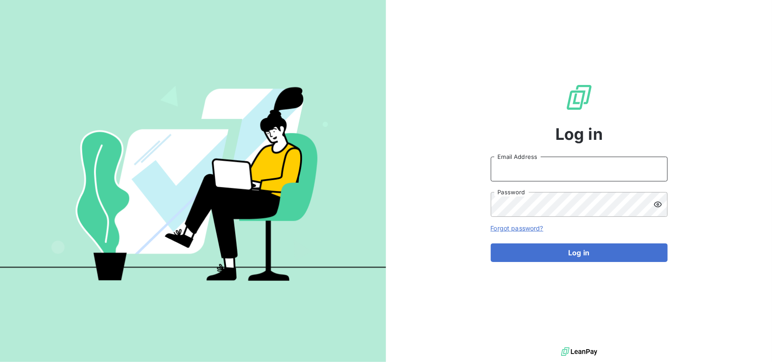 This screenshot has height=362, width=772. I want to click on input: placeholder, so click(579, 169).